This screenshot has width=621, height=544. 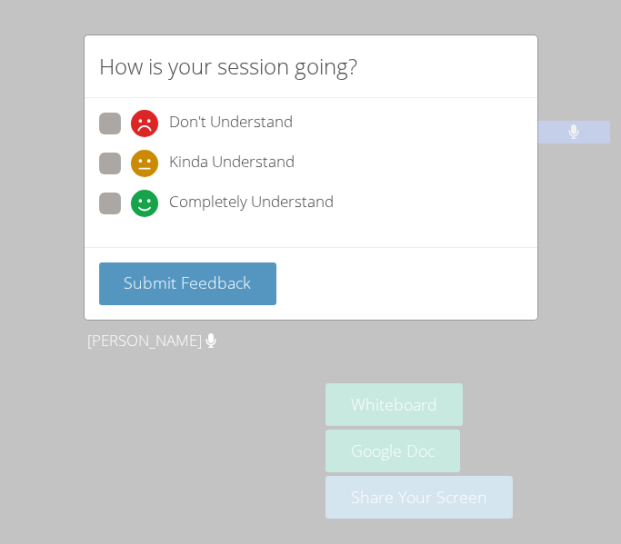 I want to click on h2: How is your session going?, so click(x=228, y=66).